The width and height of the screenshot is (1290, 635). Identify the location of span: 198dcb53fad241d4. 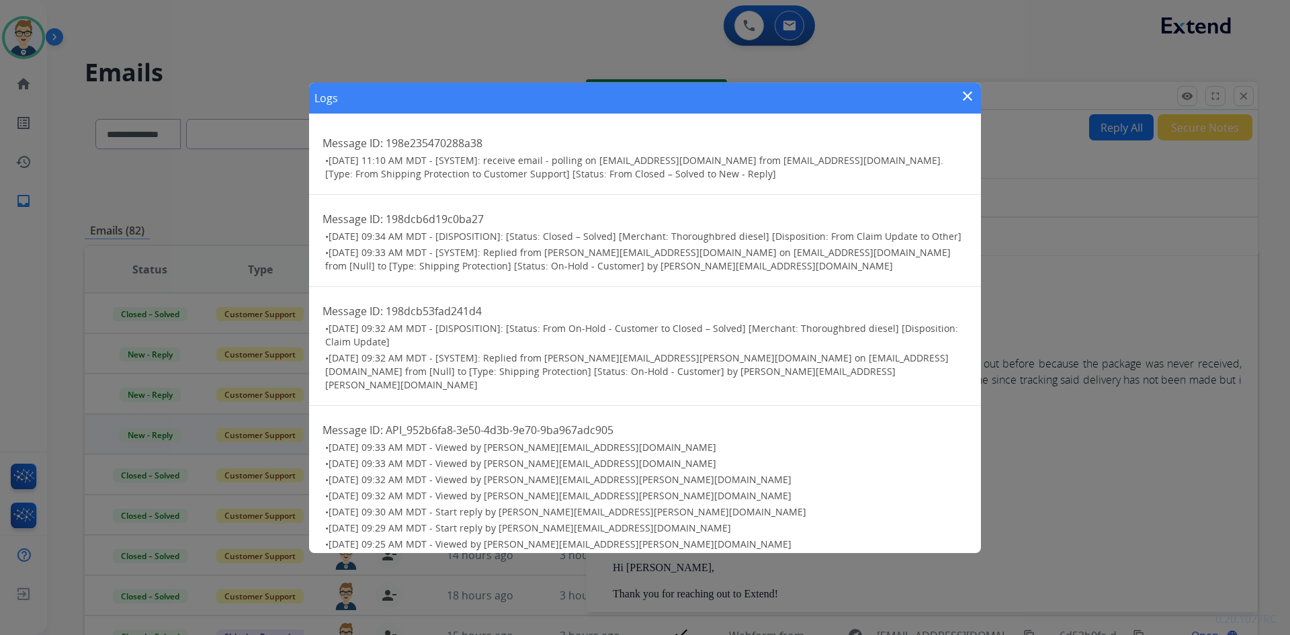
(433, 311).